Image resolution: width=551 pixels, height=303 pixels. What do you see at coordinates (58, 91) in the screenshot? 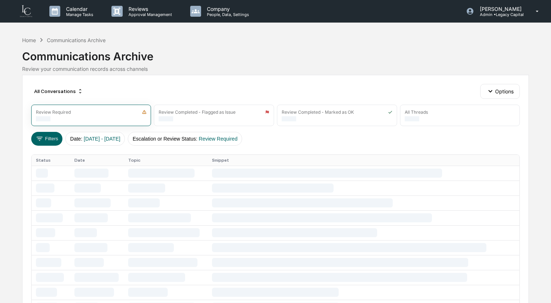
I see `div: All Conversations` at bounding box center [58, 91].